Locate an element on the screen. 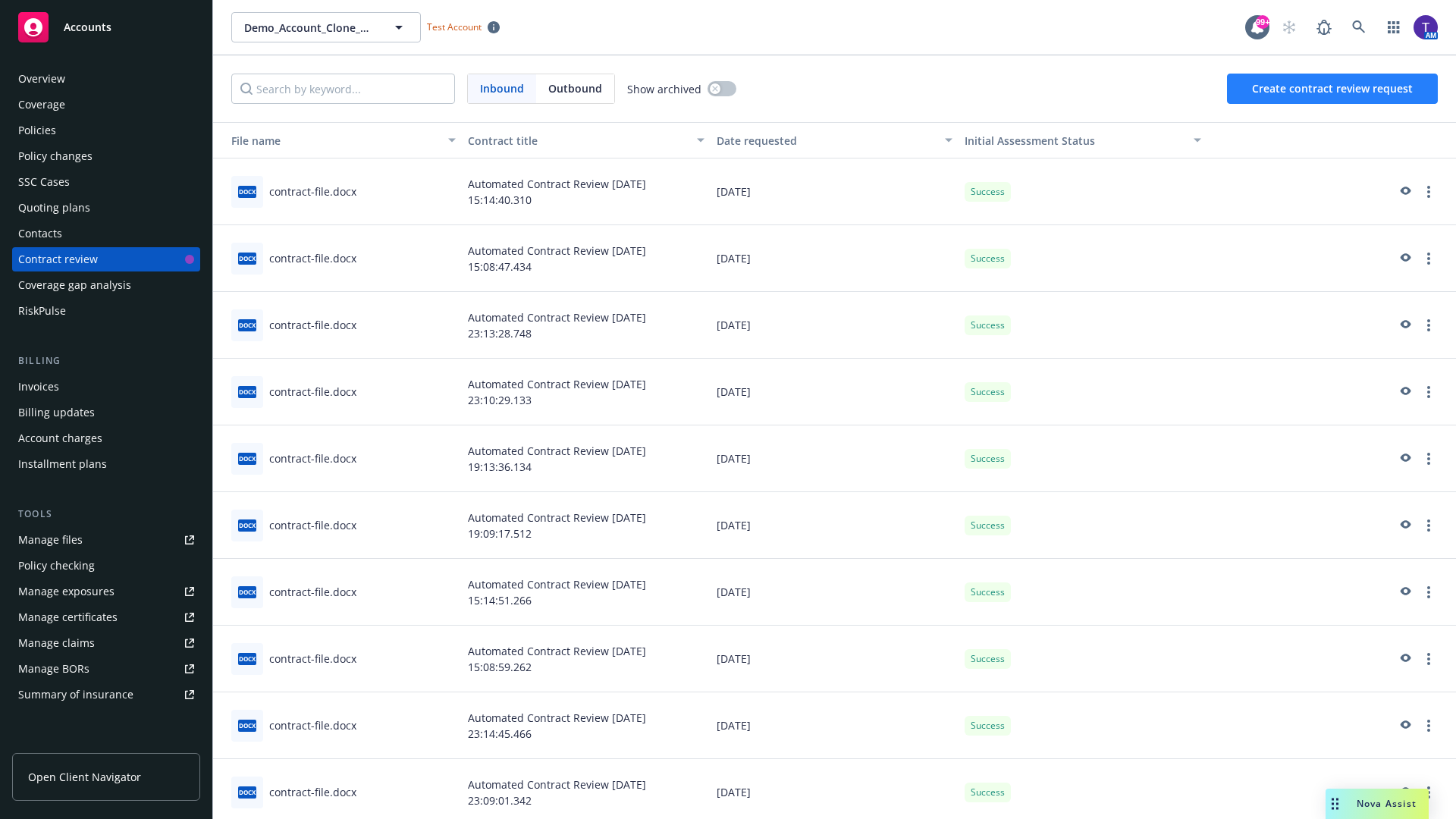 The image size is (1456, 819). input: Search by keyword... is located at coordinates (343, 89).